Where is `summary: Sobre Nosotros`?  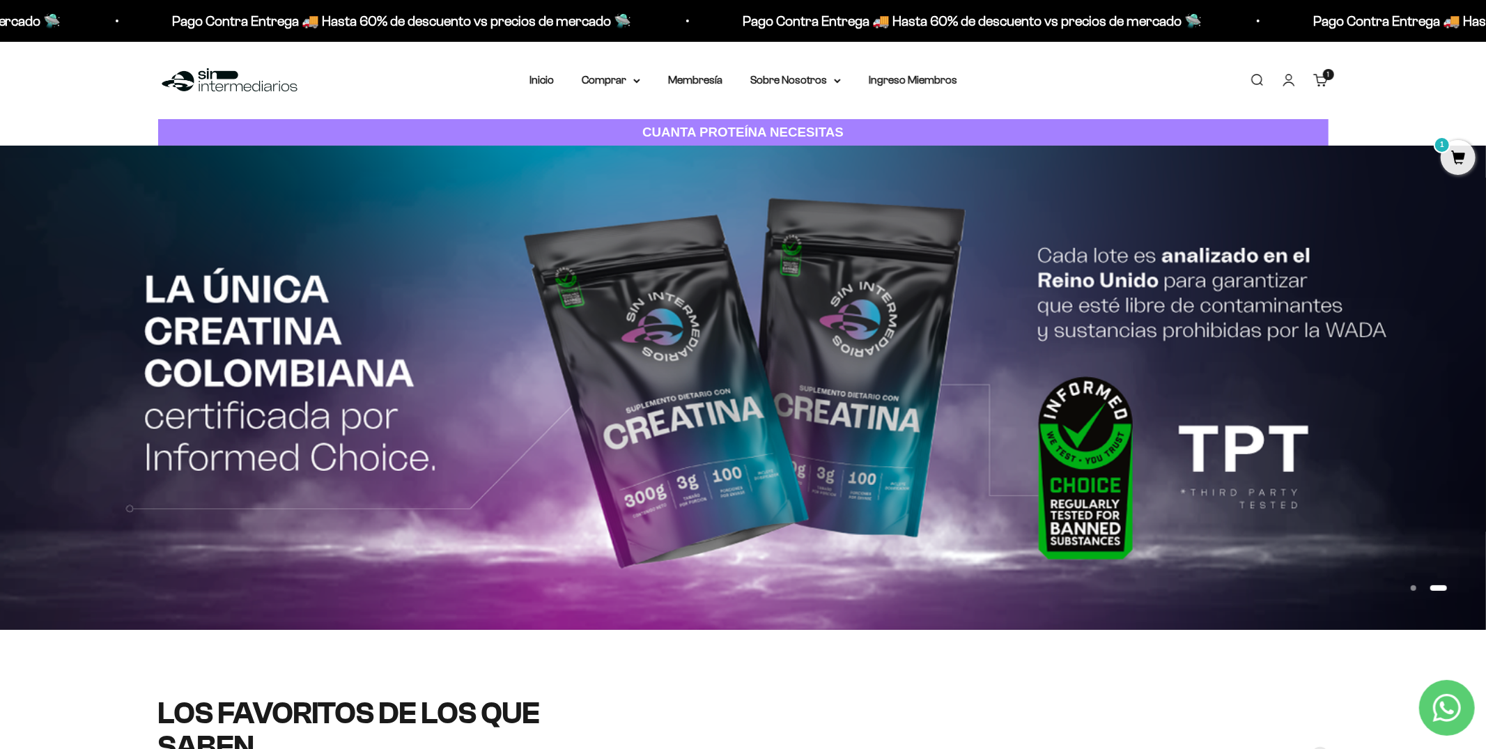 summary: Sobre Nosotros is located at coordinates (796, 80).